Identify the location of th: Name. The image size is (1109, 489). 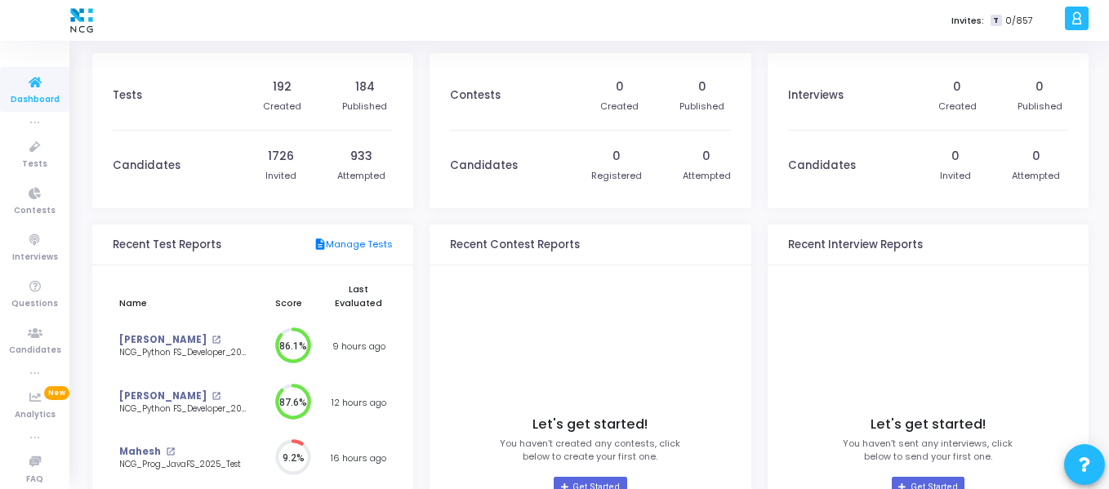
(183, 296).